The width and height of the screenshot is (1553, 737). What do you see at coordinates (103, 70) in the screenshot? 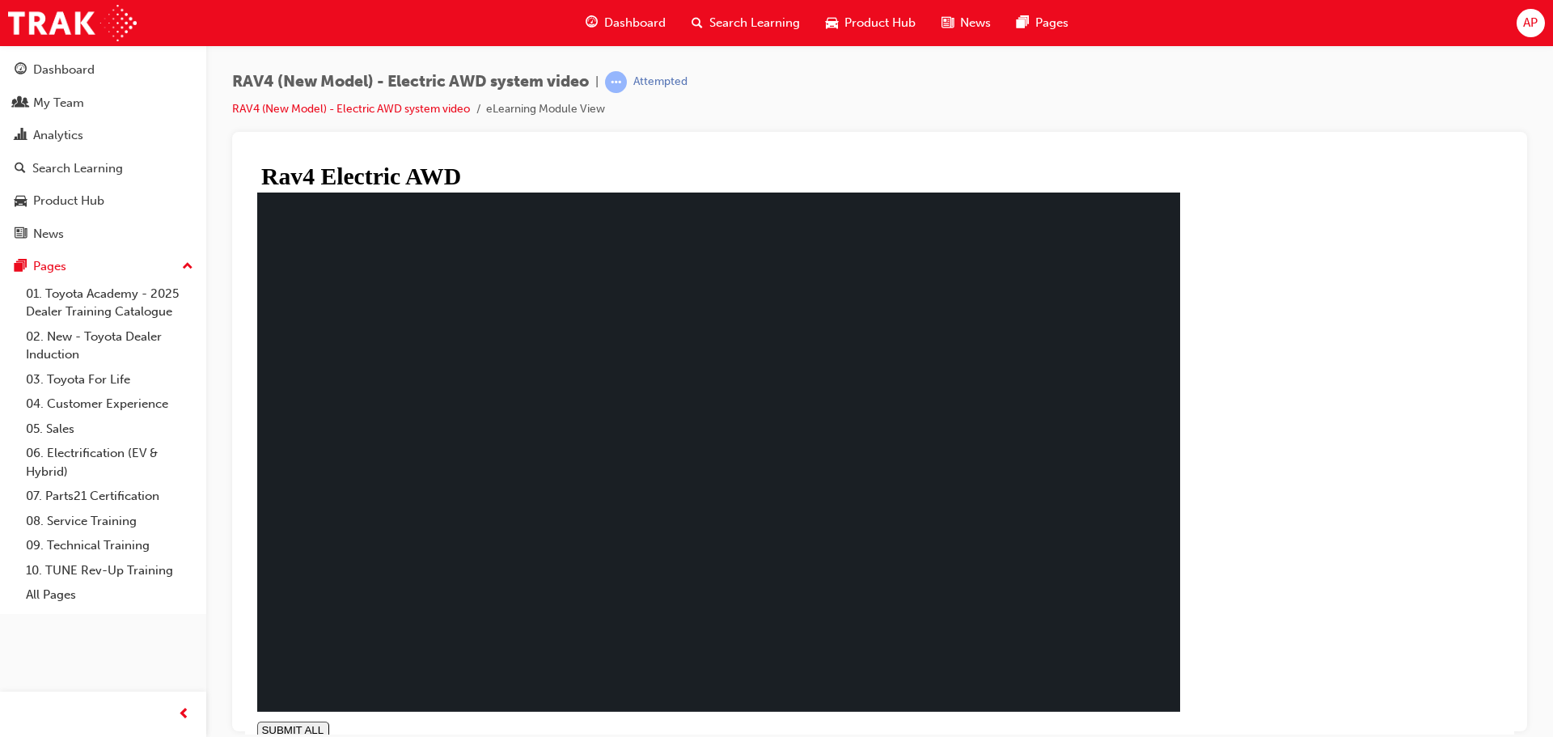
I see `a: Dashboard` at bounding box center [103, 70].